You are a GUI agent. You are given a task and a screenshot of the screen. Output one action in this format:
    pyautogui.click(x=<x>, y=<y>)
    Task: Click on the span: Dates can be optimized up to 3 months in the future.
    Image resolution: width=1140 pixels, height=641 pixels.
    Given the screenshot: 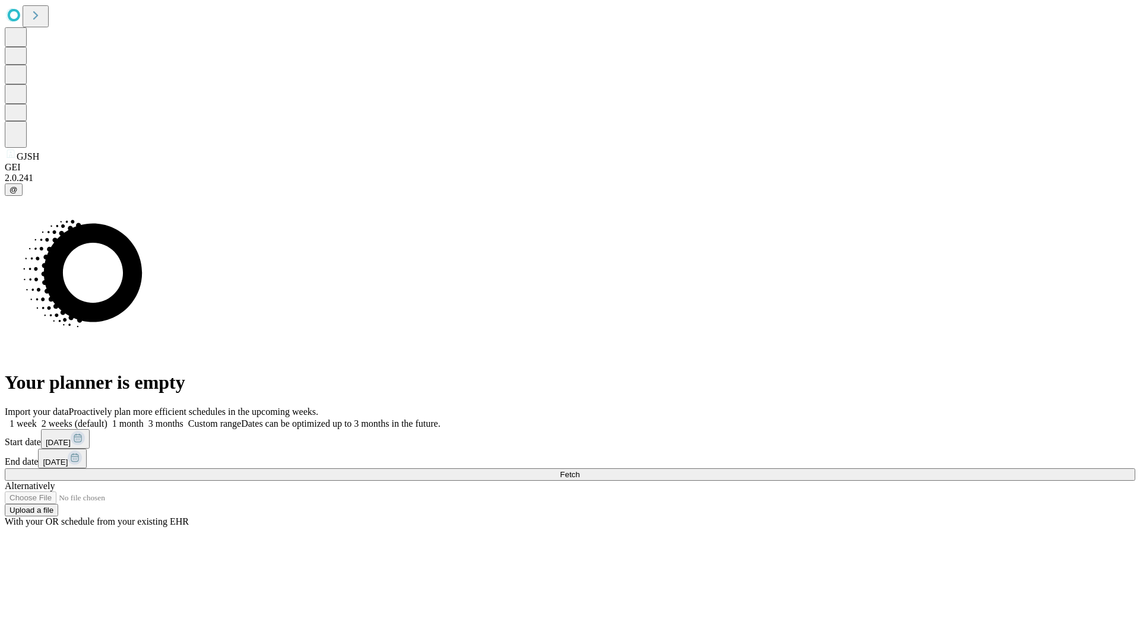 What is the action you would take?
    pyautogui.click(x=340, y=423)
    